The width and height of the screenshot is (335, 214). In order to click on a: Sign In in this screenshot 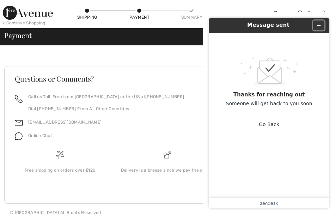, I will do `click(299, 14)`.